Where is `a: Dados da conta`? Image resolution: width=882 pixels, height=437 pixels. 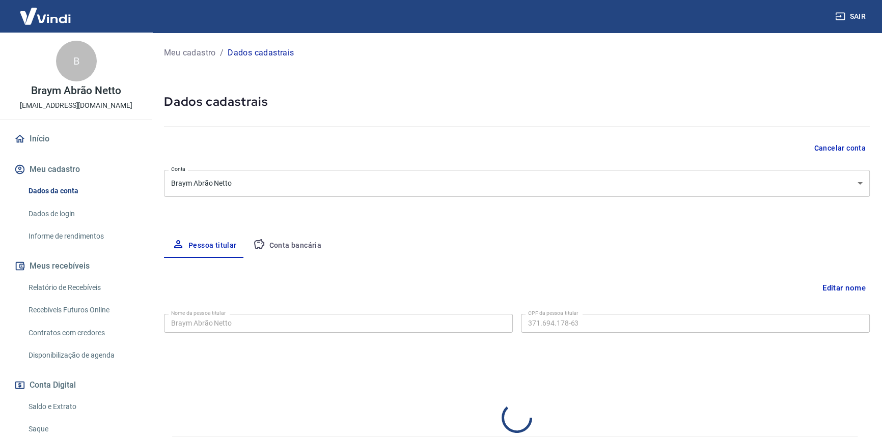 a: Dados da conta is located at coordinates (82, 191).